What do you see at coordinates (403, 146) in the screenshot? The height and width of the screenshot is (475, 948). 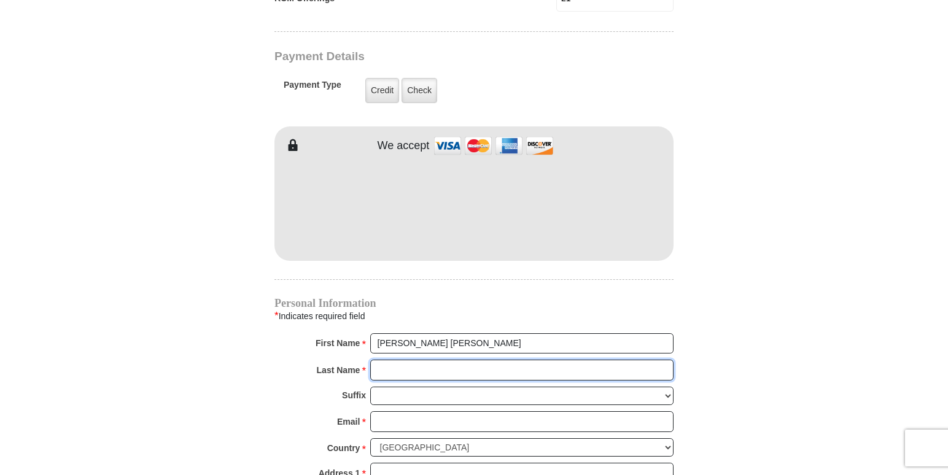 I see `h4: We accept` at bounding box center [403, 146].